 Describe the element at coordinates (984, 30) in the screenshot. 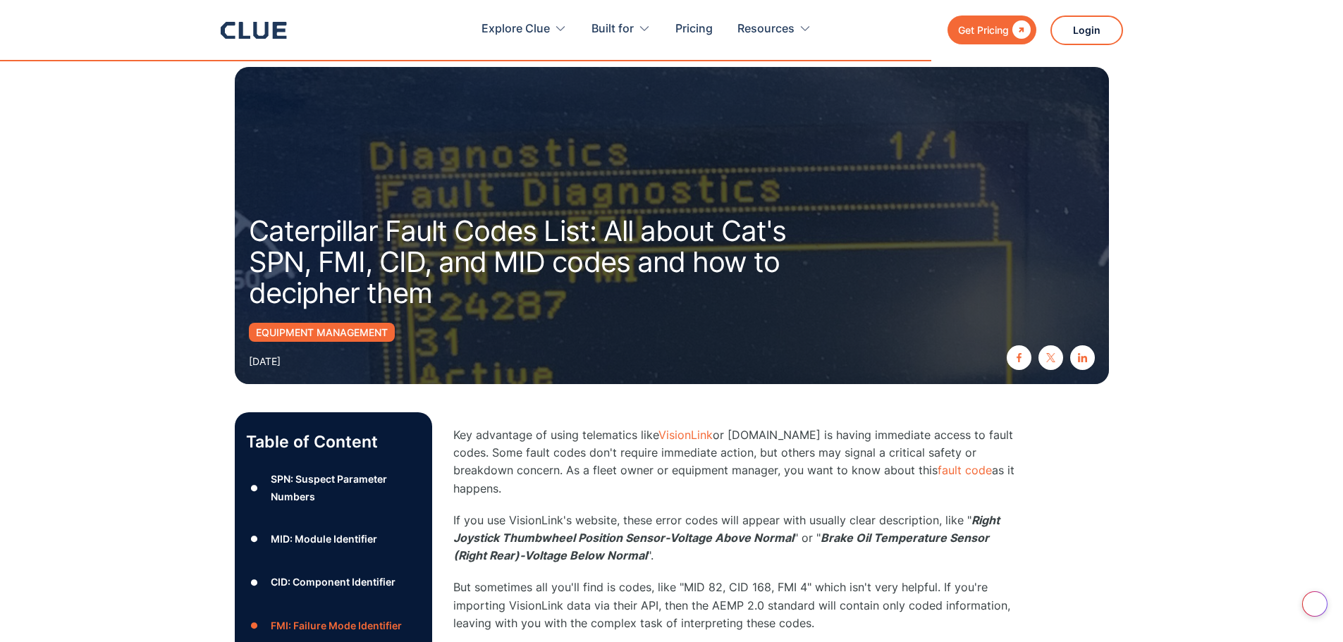

I see `div: Get Pricing` at that location.